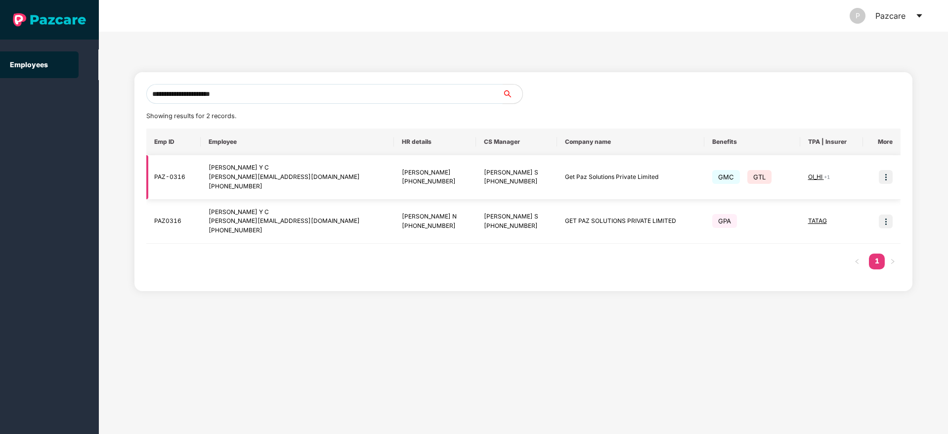 Image resolution: width=948 pixels, height=434 pixels. Describe the element at coordinates (631, 222) in the screenshot. I see `td: GET PAZ SOLUTIONS PRIVATE LIMITED` at that location.